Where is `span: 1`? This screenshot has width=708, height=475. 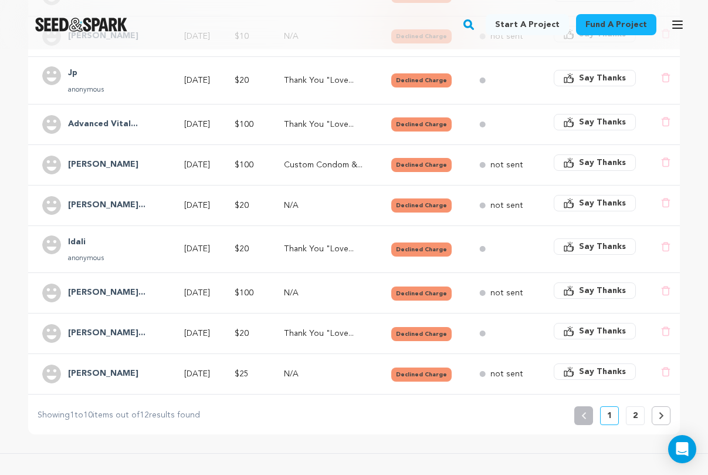
span: 1 is located at coordinates (72, 415).